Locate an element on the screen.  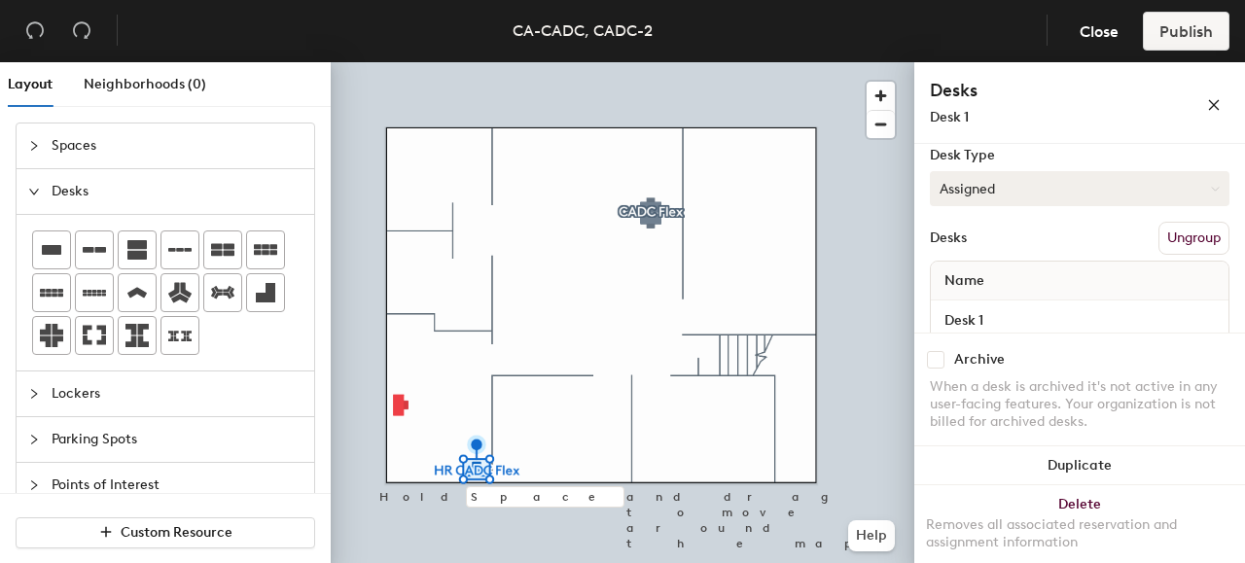
span: Desk 1 is located at coordinates (949, 117).